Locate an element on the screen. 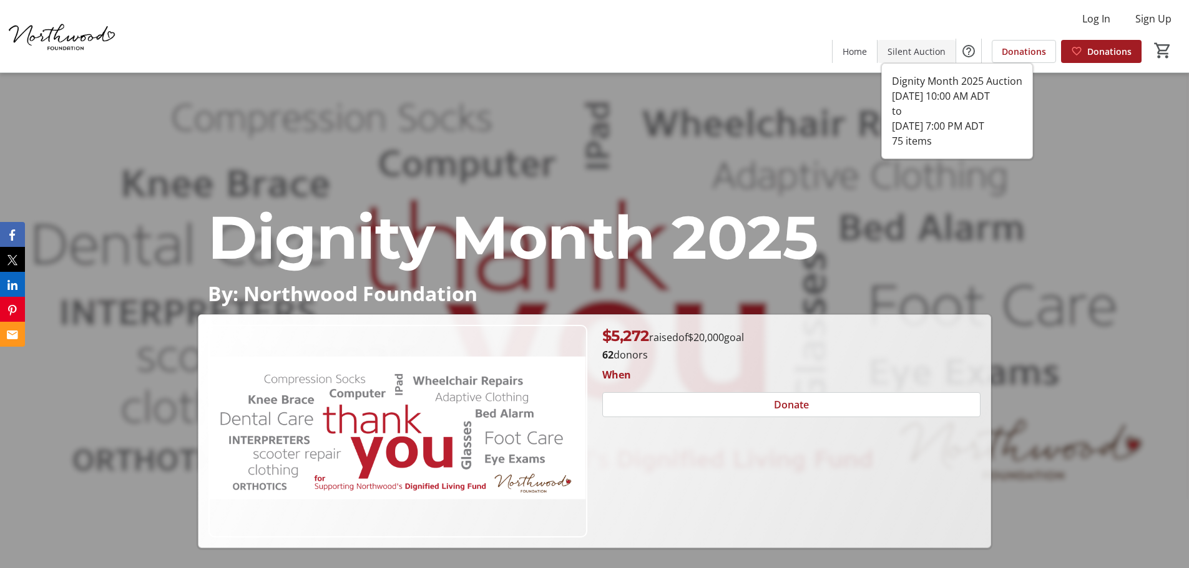 The image size is (1189, 568). a: Silent Auction is located at coordinates (916, 51).